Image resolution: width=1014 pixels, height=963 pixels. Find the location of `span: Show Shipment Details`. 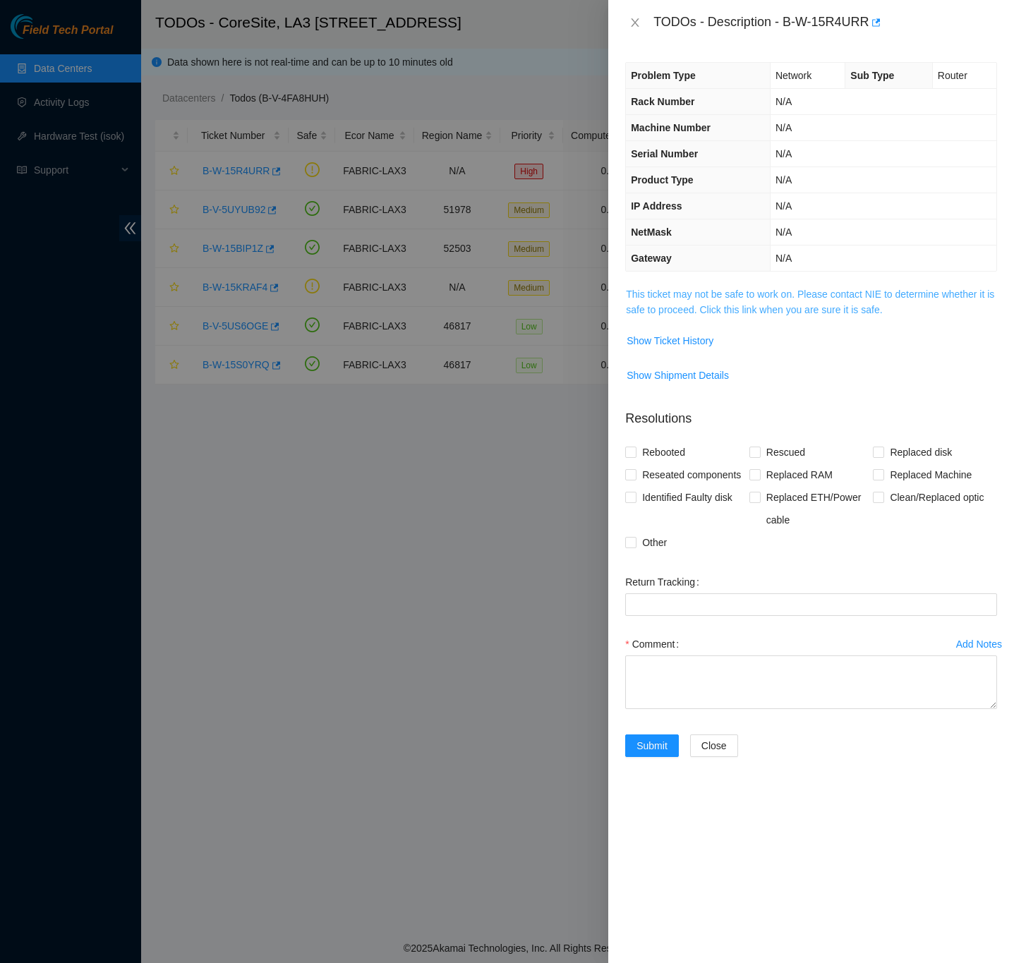

span: Show Shipment Details is located at coordinates (678, 375).